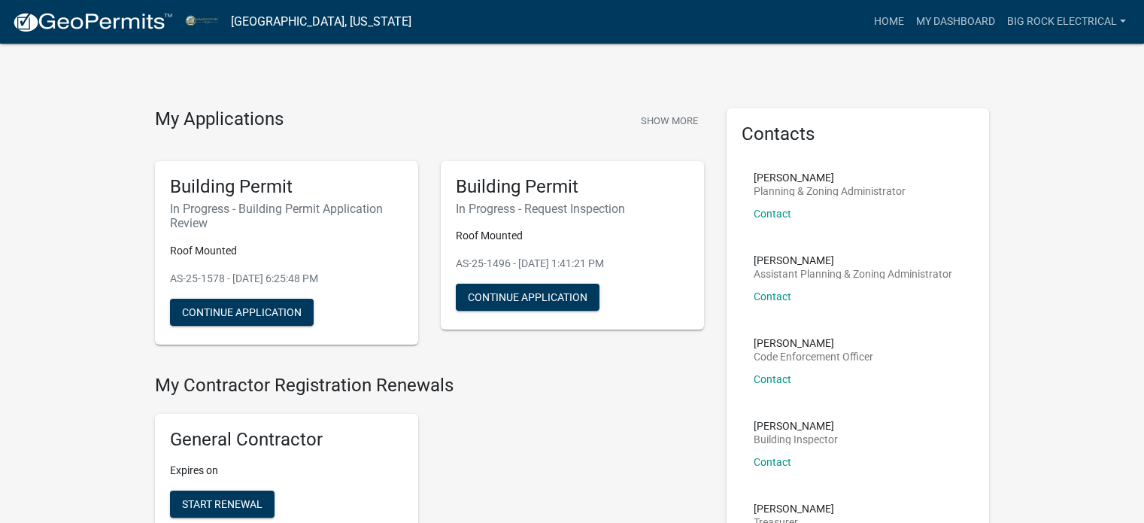 Image resolution: width=1144 pixels, height=523 pixels. Describe the element at coordinates (219, 120) in the screenshot. I see `h4: My Applications` at that location.